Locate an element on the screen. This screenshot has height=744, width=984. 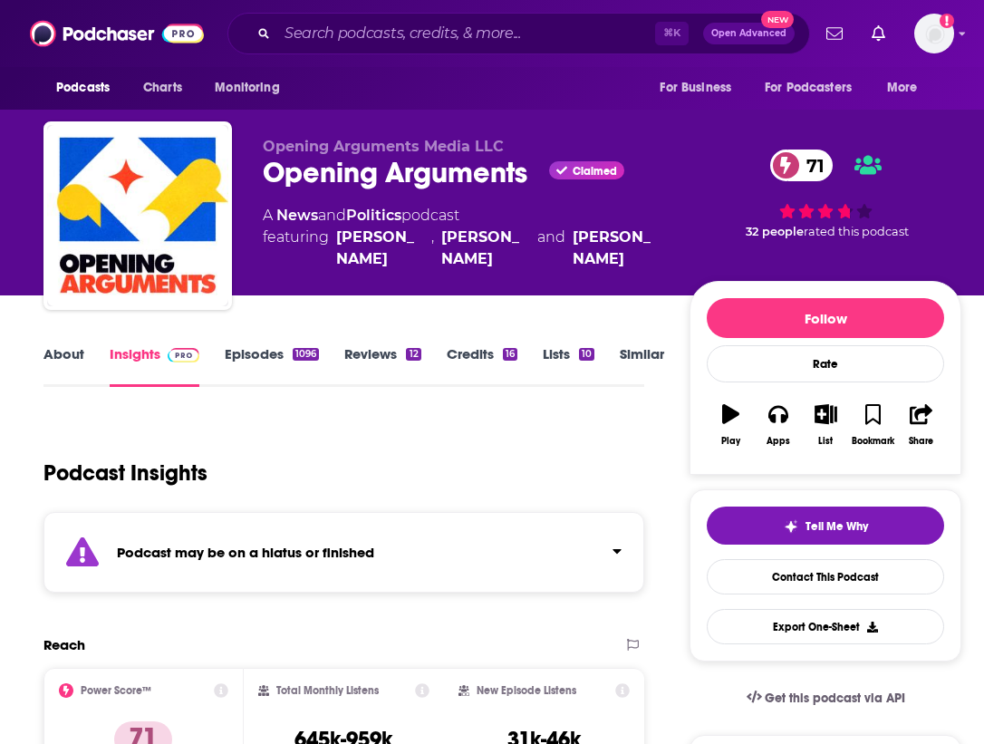
a: 71 is located at coordinates (802, 165).